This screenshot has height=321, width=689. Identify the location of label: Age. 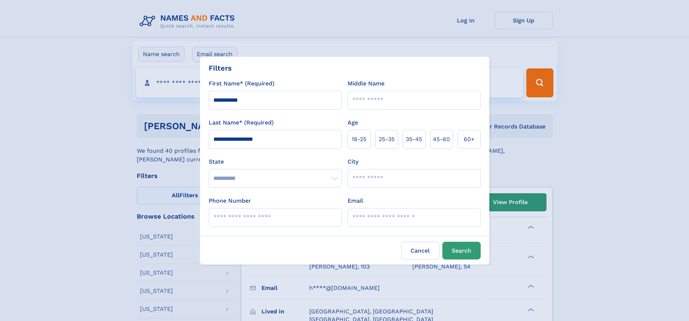
(353, 123).